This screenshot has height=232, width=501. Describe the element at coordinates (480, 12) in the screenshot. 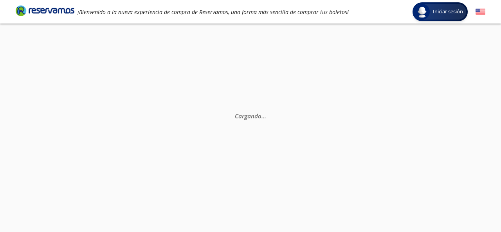

I see `button: English` at that location.